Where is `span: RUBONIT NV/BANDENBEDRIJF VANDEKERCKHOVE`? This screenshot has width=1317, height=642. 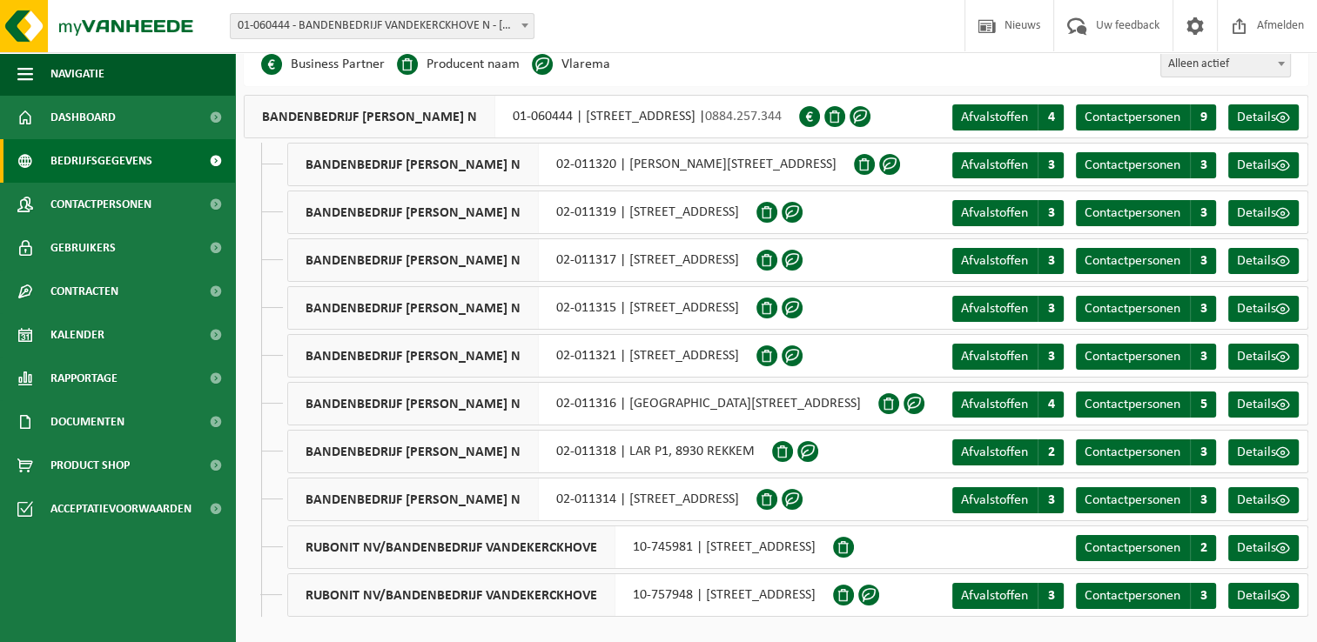 span: RUBONIT NV/BANDENBEDRIJF VANDEKERCKHOVE is located at coordinates (452, 547).